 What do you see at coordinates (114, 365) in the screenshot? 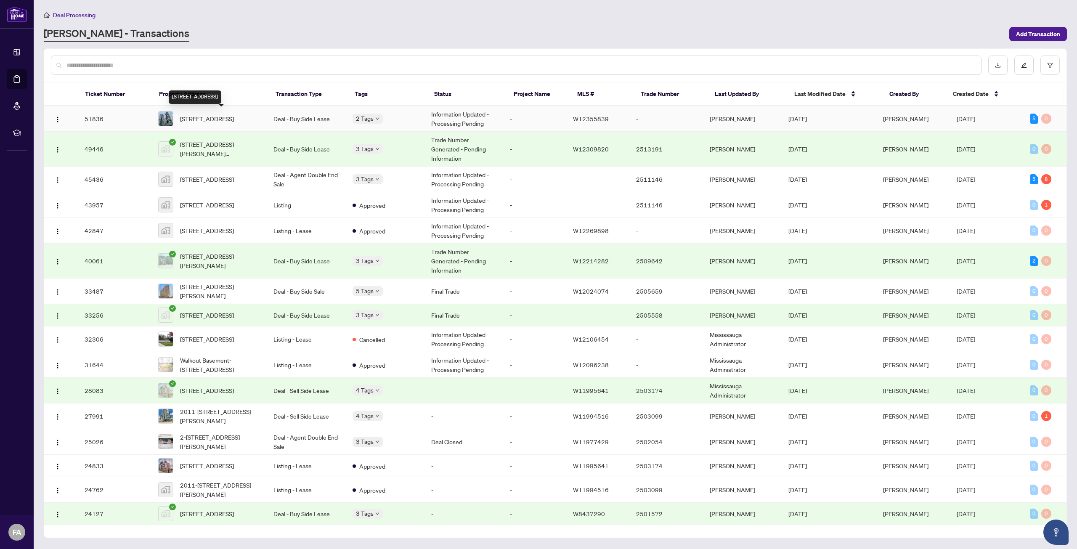
I see `td: 31644` at bounding box center [114, 365].